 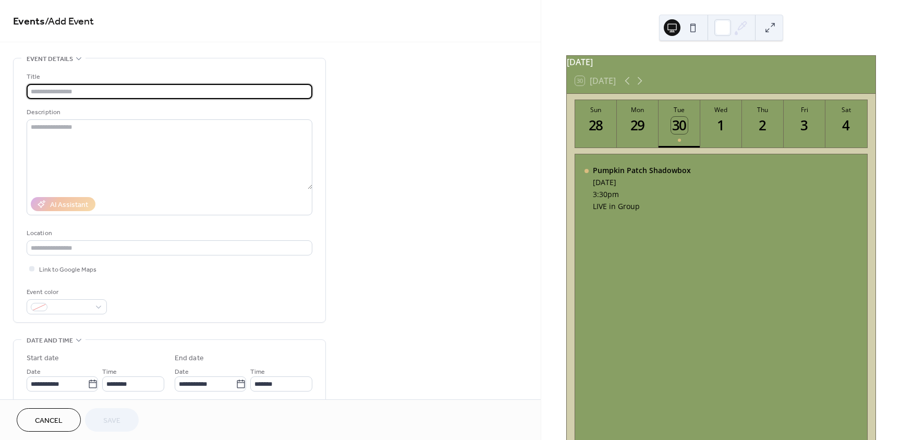 What do you see at coordinates (638, 125) in the screenshot?
I see `div: 29` at bounding box center [638, 125].